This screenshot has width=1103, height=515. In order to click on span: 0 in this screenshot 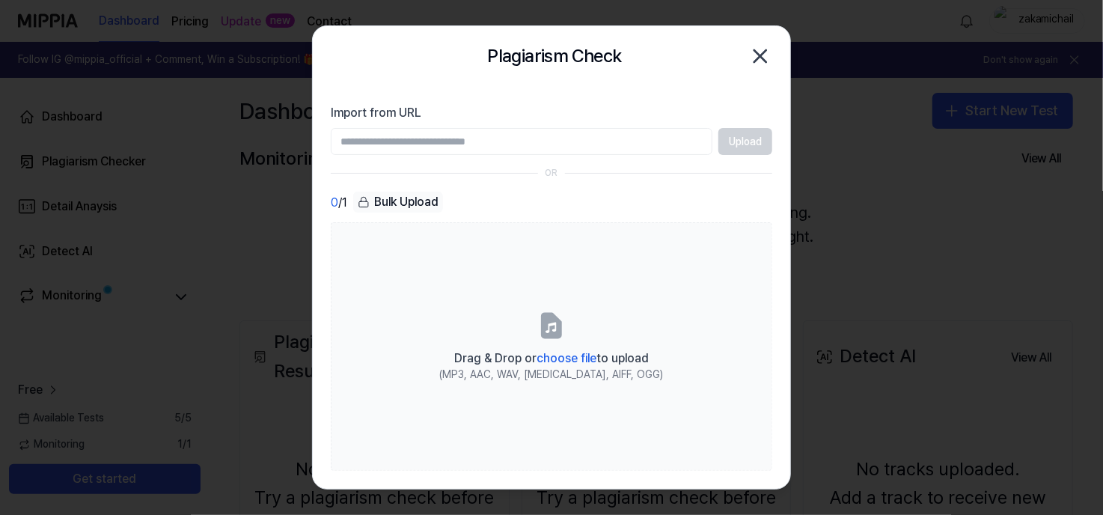, I will do `click(335, 203)`.